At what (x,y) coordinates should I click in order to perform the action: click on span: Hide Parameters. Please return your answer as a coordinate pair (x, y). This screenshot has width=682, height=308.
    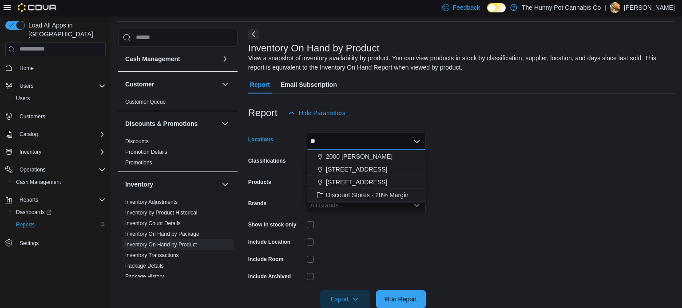
    Looking at the image, I should click on (322, 113).